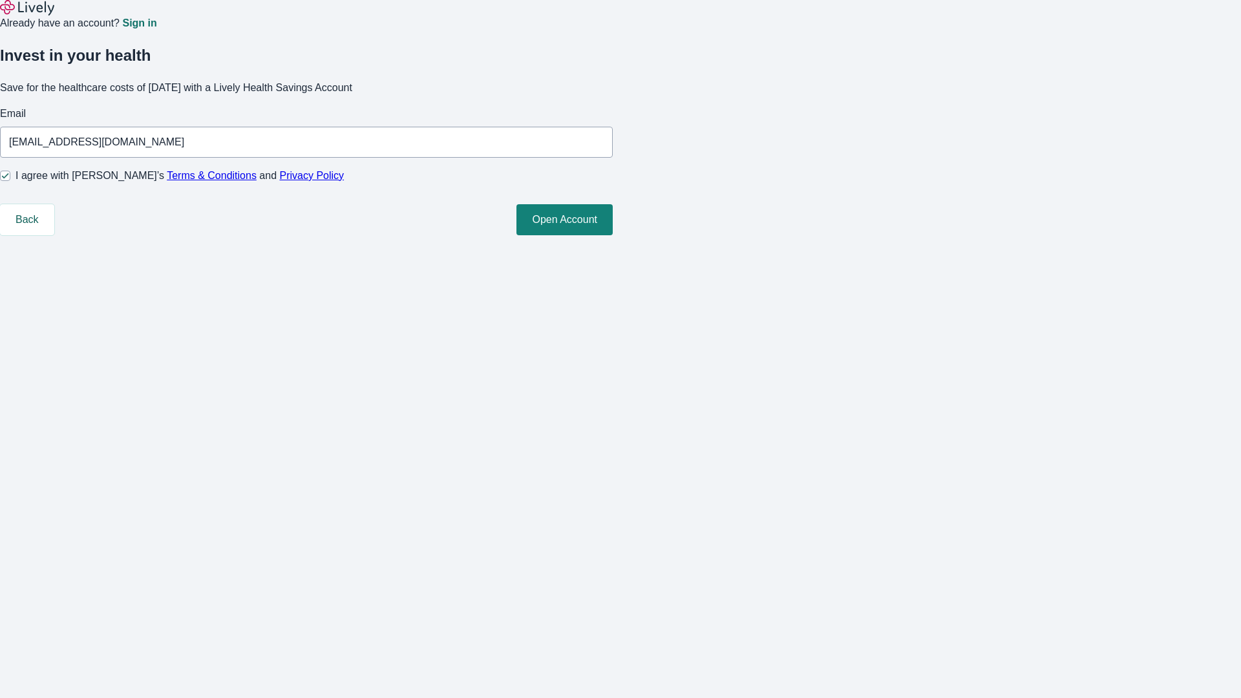 This screenshot has height=698, width=1241. Describe the element at coordinates (564, 220) in the screenshot. I see `button: Open Account` at that location.